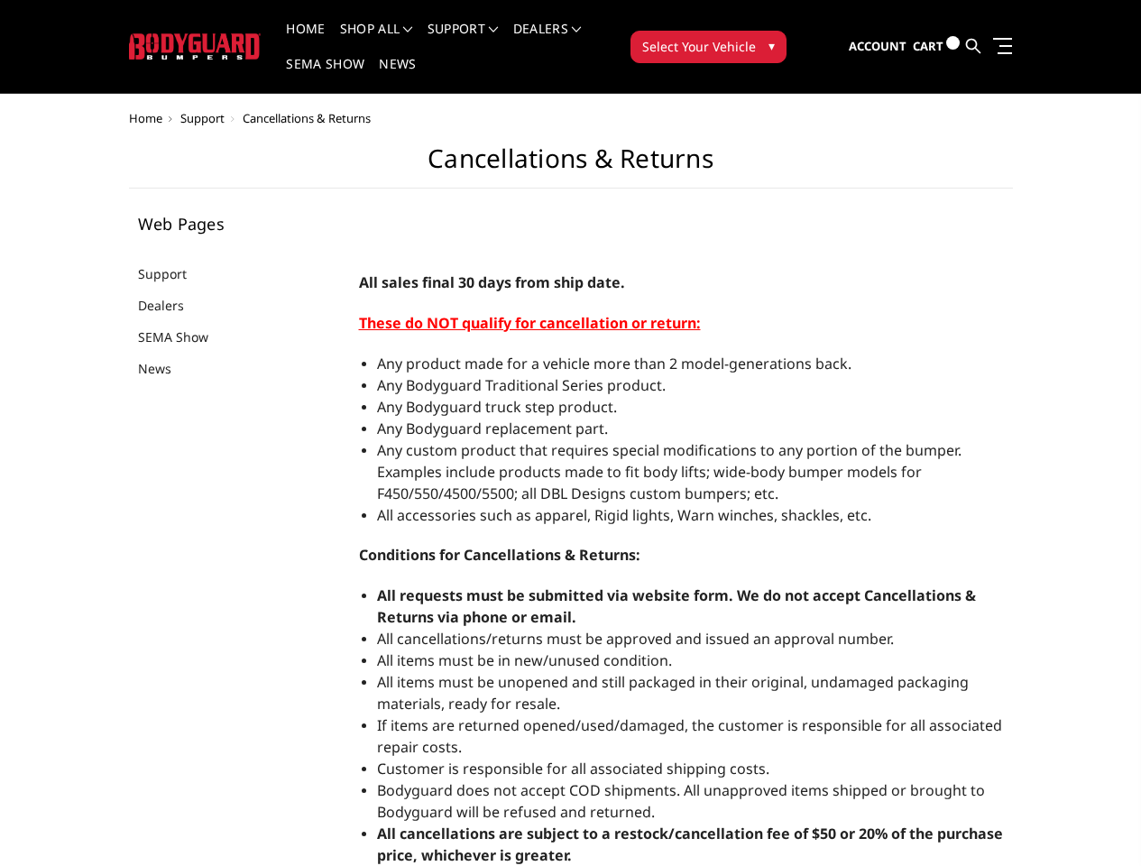 This screenshot has height=866, width=1141. I want to click on span: Any custom product that requires special modifications to any portion of the bumper. Examples inc..., so click(669, 472).